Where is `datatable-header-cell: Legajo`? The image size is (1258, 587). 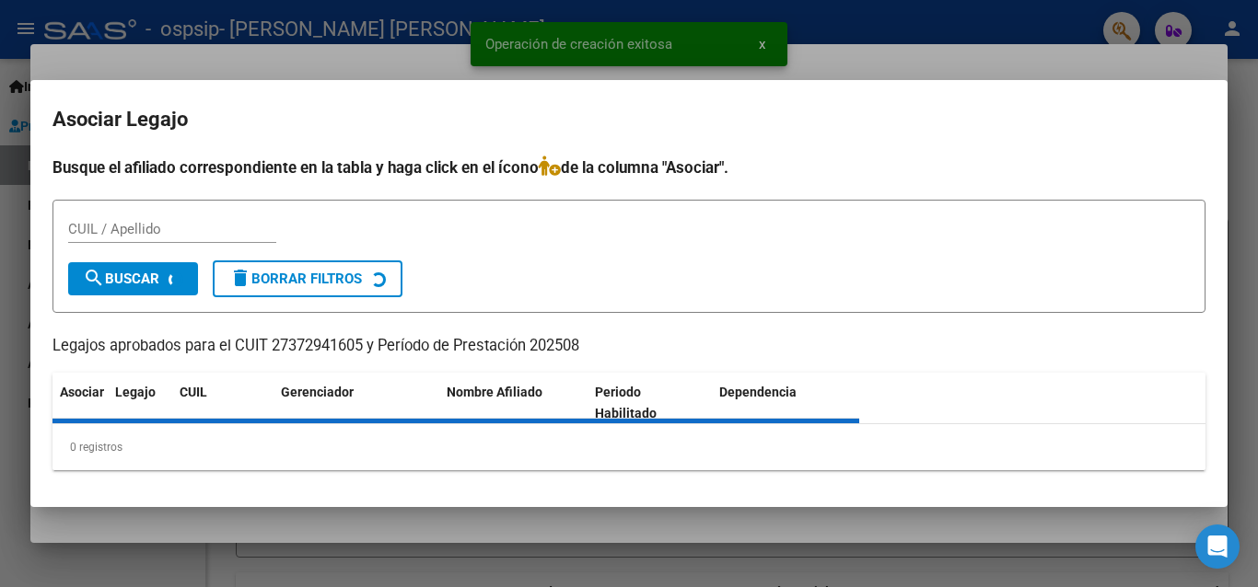
datatable-header-cell: Legajo is located at coordinates (140, 403).